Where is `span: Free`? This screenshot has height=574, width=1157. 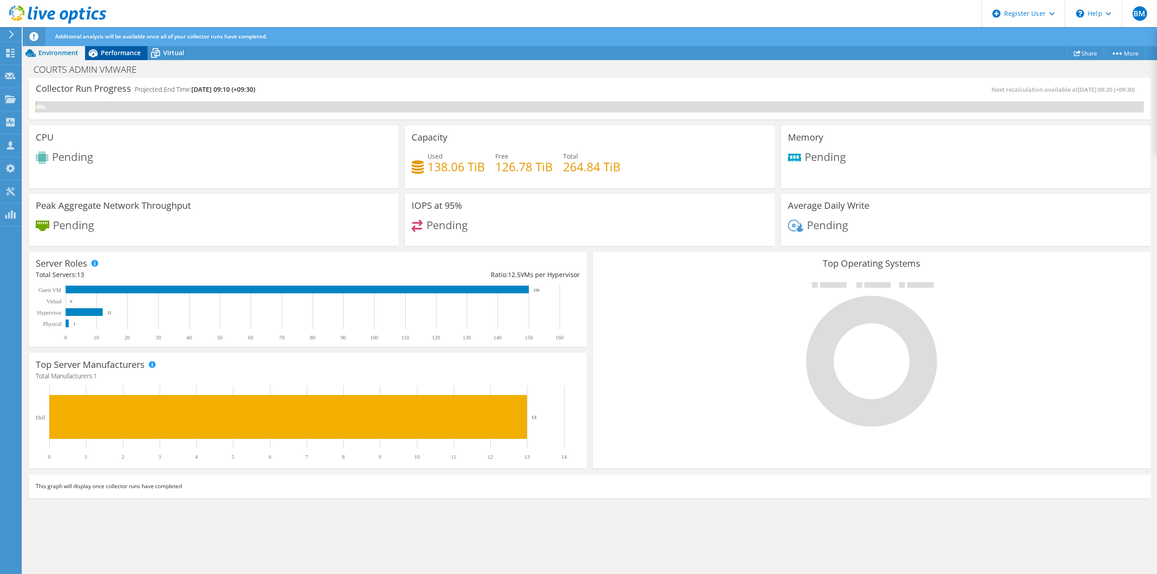
span: Free is located at coordinates (501, 156).